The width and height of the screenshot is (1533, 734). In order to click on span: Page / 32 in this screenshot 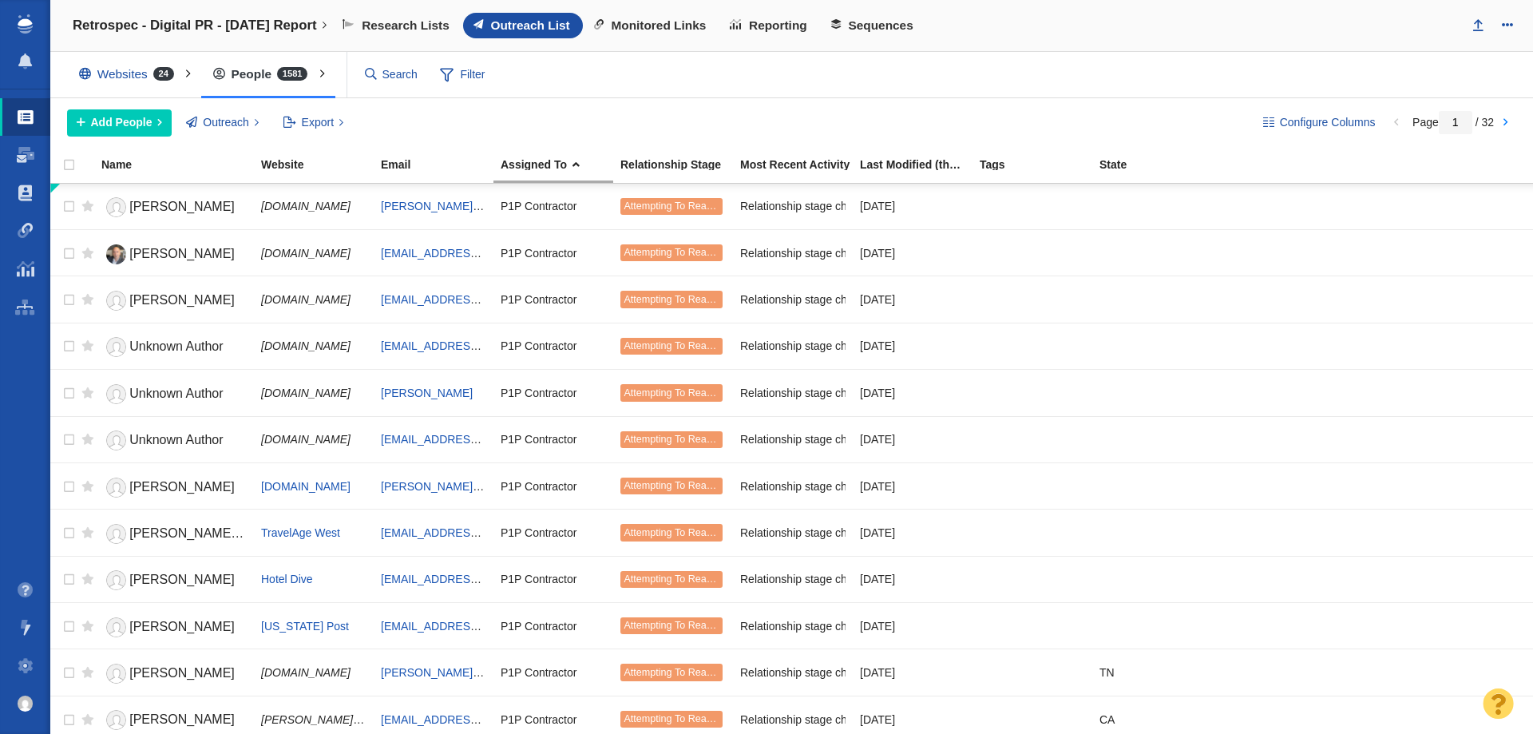, I will do `click(1454, 122)`.